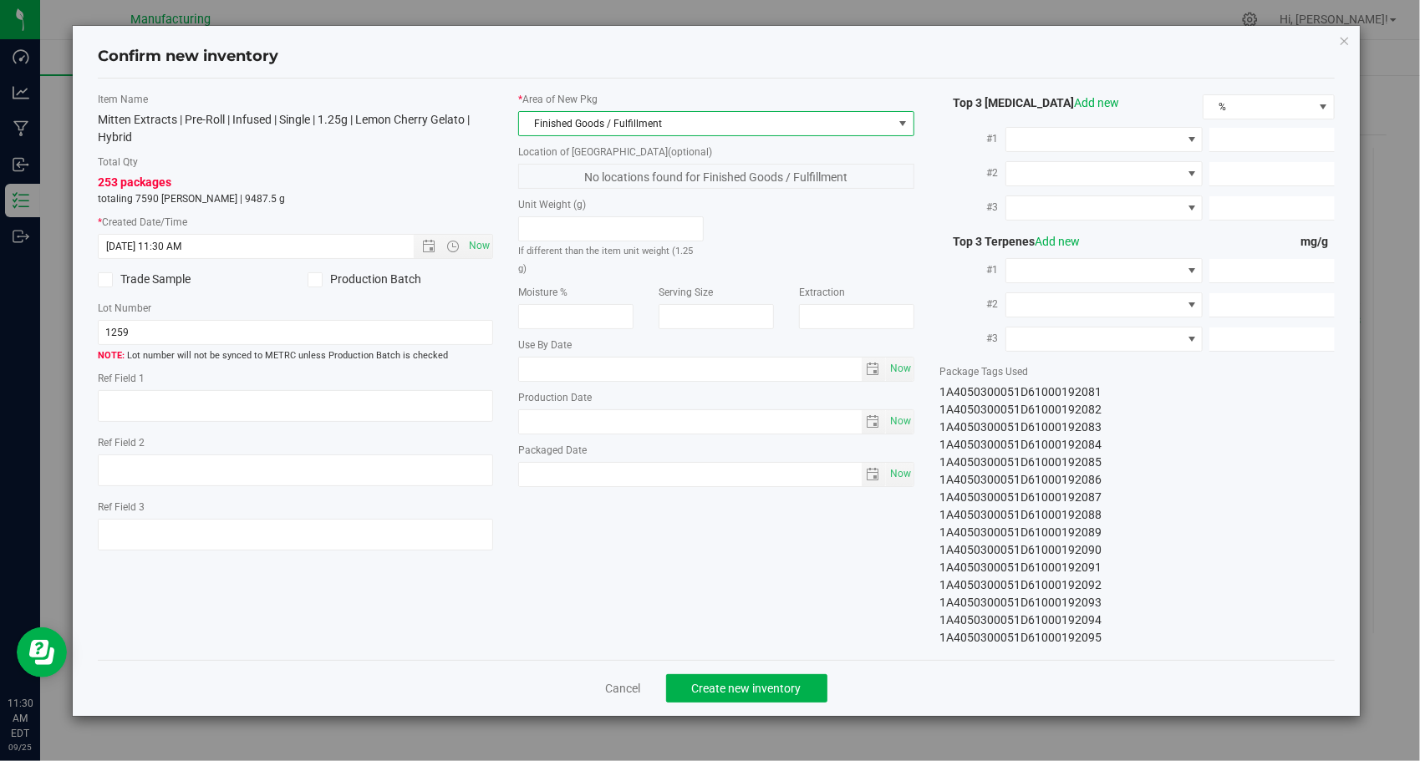  What do you see at coordinates (1137, 638) in the screenshot?
I see `div: 1A4050300051D61000192095` at bounding box center [1137, 638].